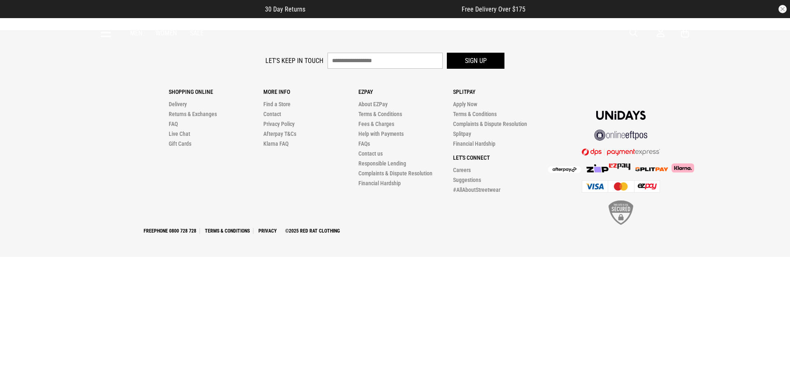 The height and width of the screenshot is (375, 790). I want to click on a: FAQ, so click(173, 124).